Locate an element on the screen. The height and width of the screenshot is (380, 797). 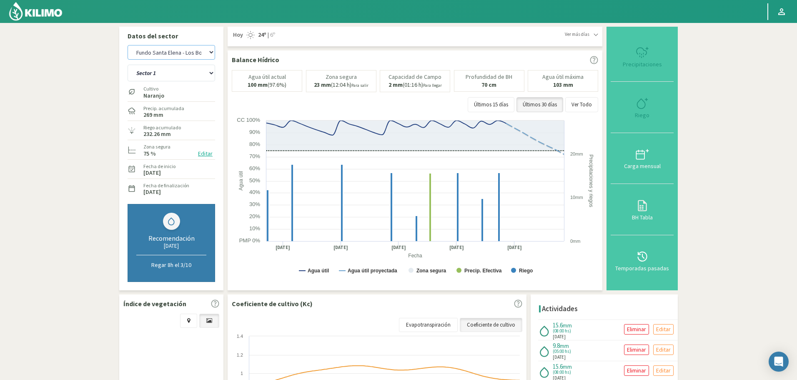
p: Profundidad de BH is located at coordinates (489, 77).